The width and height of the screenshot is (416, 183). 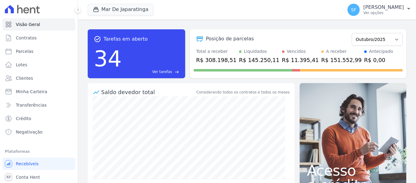 I want to click on a: Negativação, so click(x=39, y=132).